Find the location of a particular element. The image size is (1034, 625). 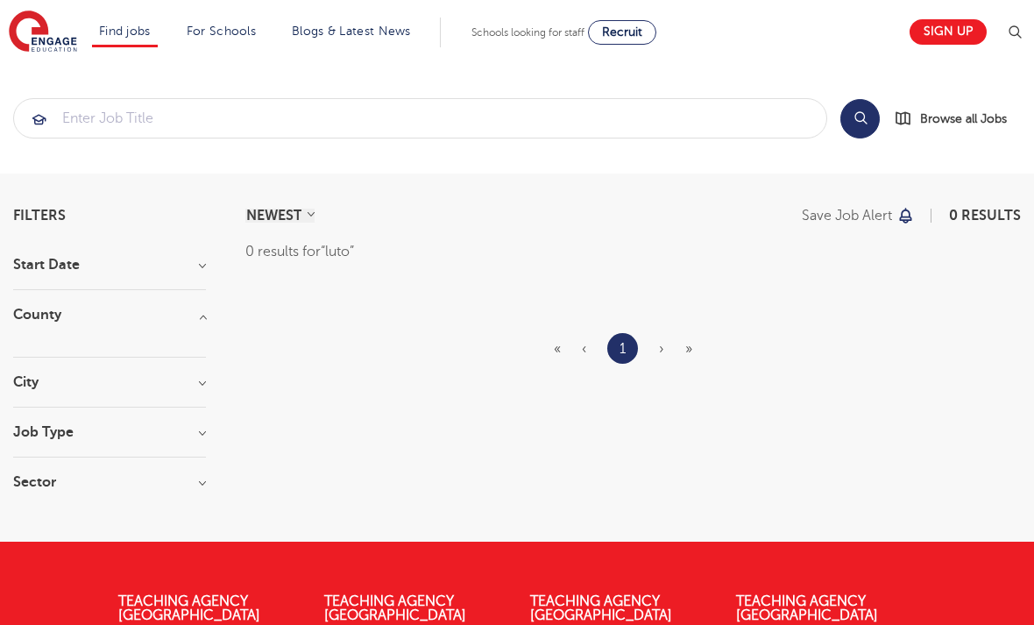

div: Submit is located at coordinates (420, 118).